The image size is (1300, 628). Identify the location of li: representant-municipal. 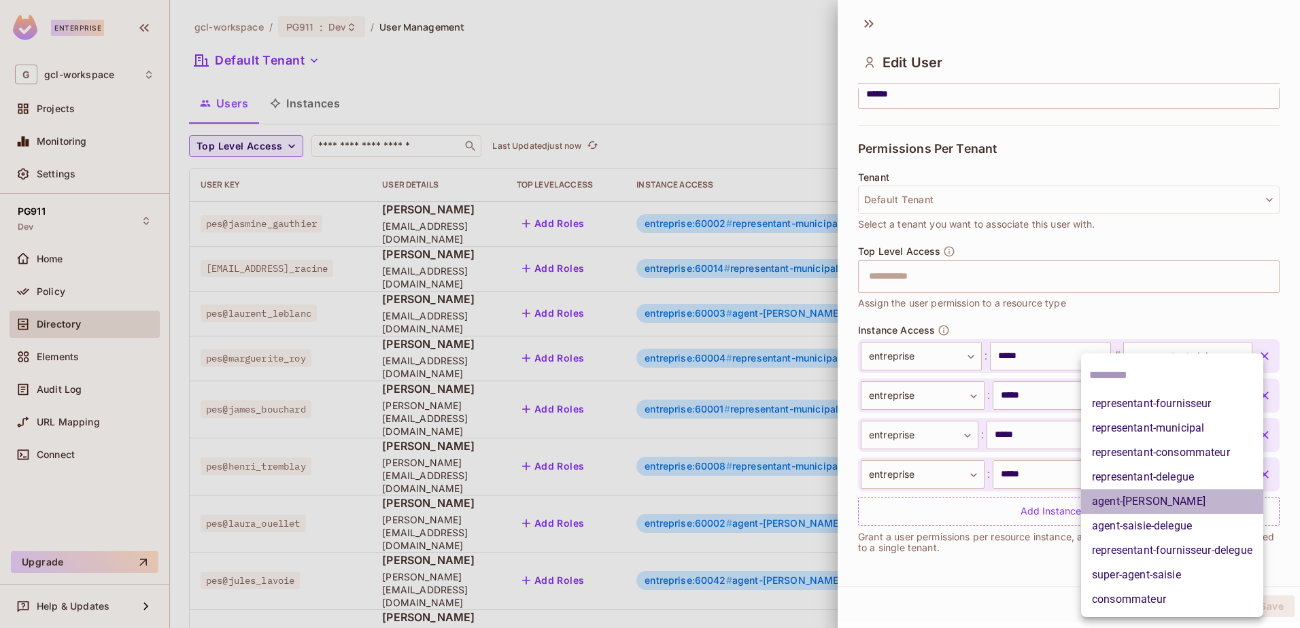
(1172, 428).